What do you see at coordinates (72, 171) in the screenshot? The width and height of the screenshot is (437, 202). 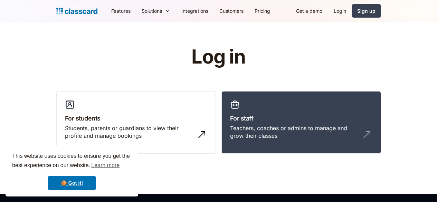 I see `div: cookieconsent` at bounding box center [72, 171].